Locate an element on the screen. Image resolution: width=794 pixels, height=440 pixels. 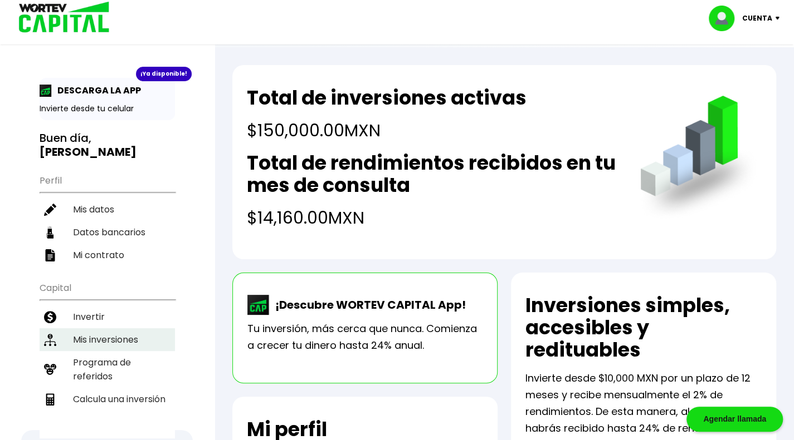
p: Invierte desde tu celular is located at coordinates (107, 109).